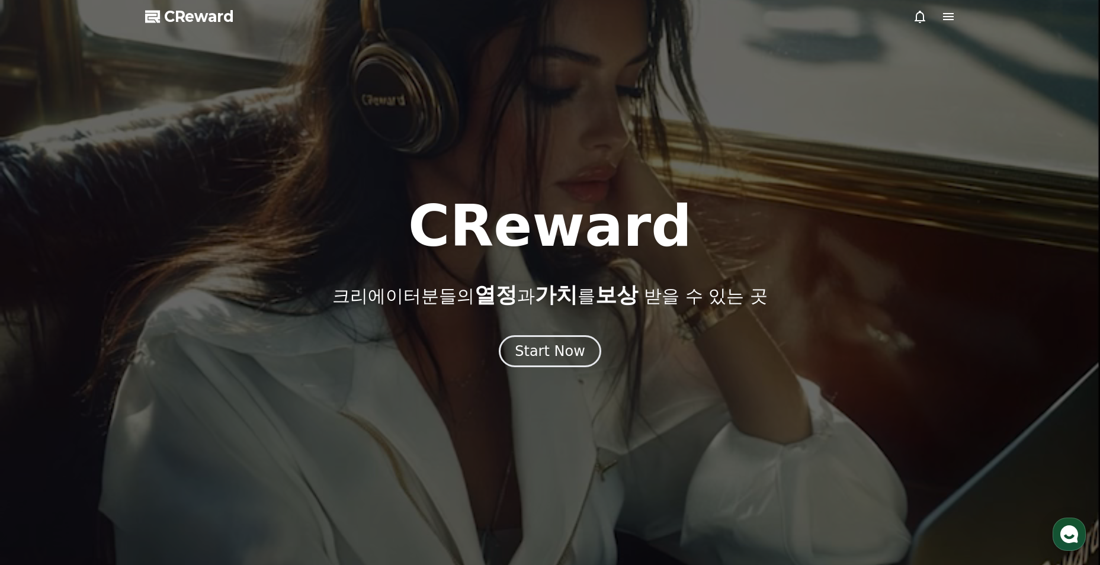 Image resolution: width=1100 pixels, height=565 pixels. Describe the element at coordinates (556, 295) in the screenshot. I see `span: 가치` at that location.